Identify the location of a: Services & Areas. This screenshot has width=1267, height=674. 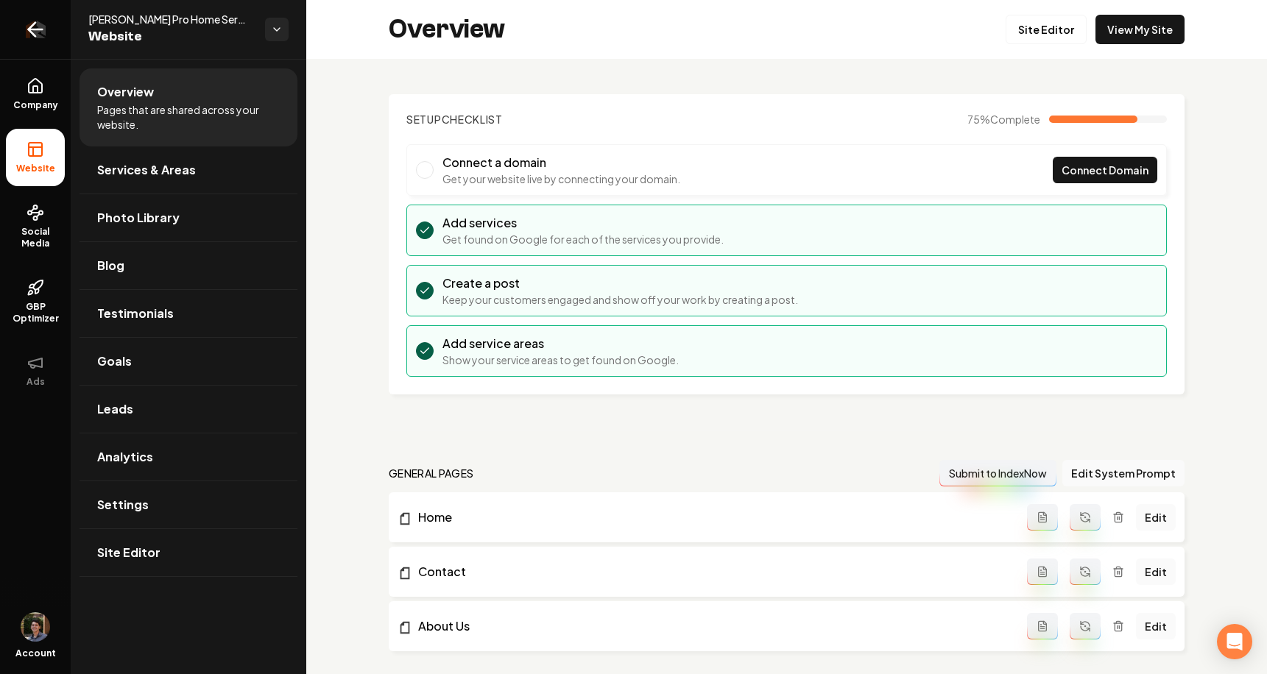
(188, 170).